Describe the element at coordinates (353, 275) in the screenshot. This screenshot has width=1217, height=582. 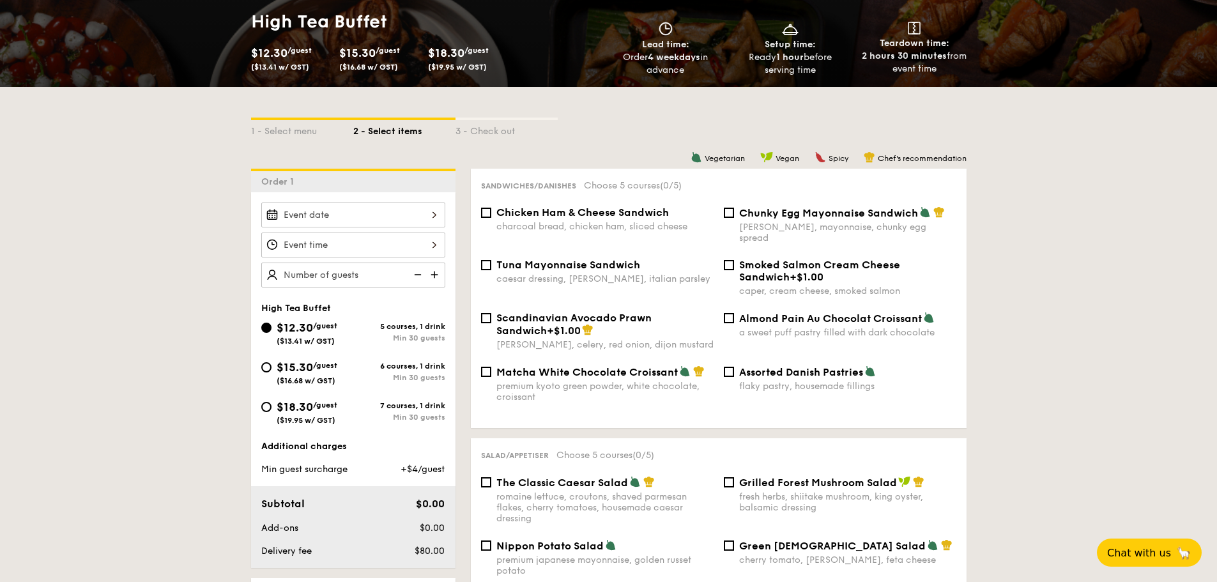
I see `input: Number of guests` at that location.